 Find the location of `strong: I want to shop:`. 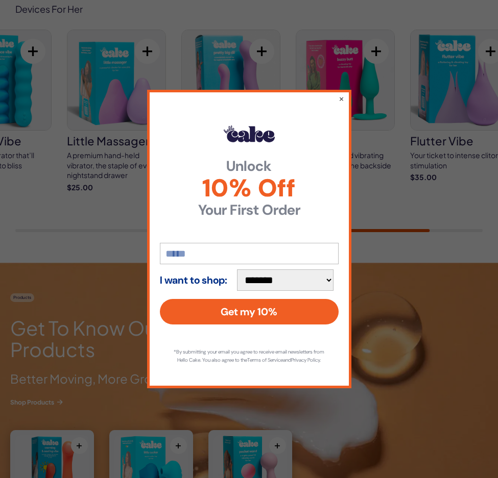

strong: I want to shop: is located at coordinates (193, 280).